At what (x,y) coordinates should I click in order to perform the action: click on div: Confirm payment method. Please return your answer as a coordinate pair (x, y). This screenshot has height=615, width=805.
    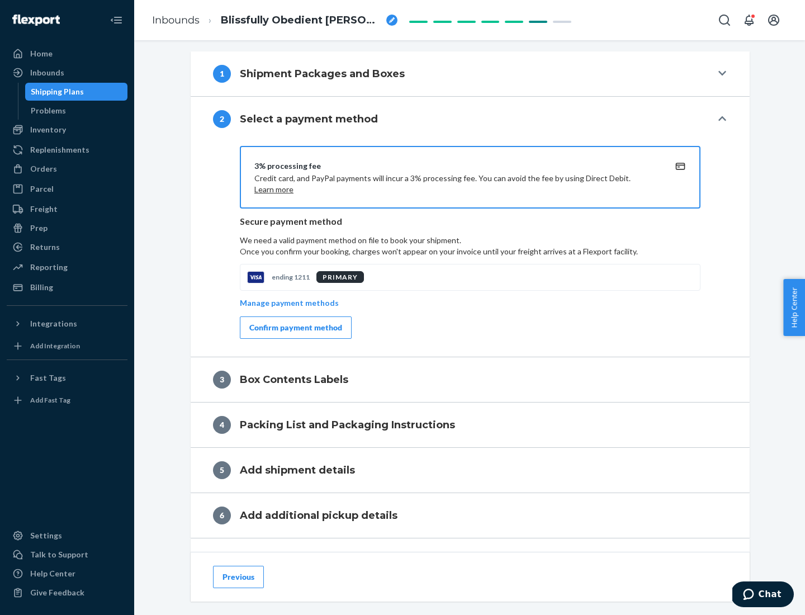
    Looking at the image, I should click on (296, 328).